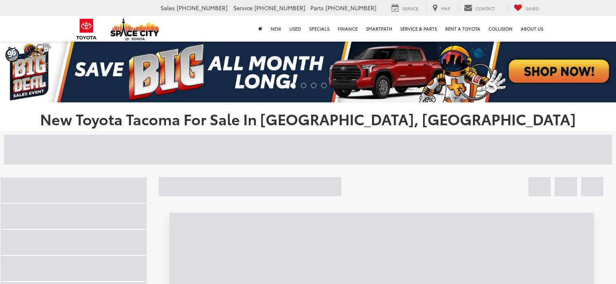 The height and width of the screenshot is (284, 616). I want to click on span: Map, so click(446, 8).